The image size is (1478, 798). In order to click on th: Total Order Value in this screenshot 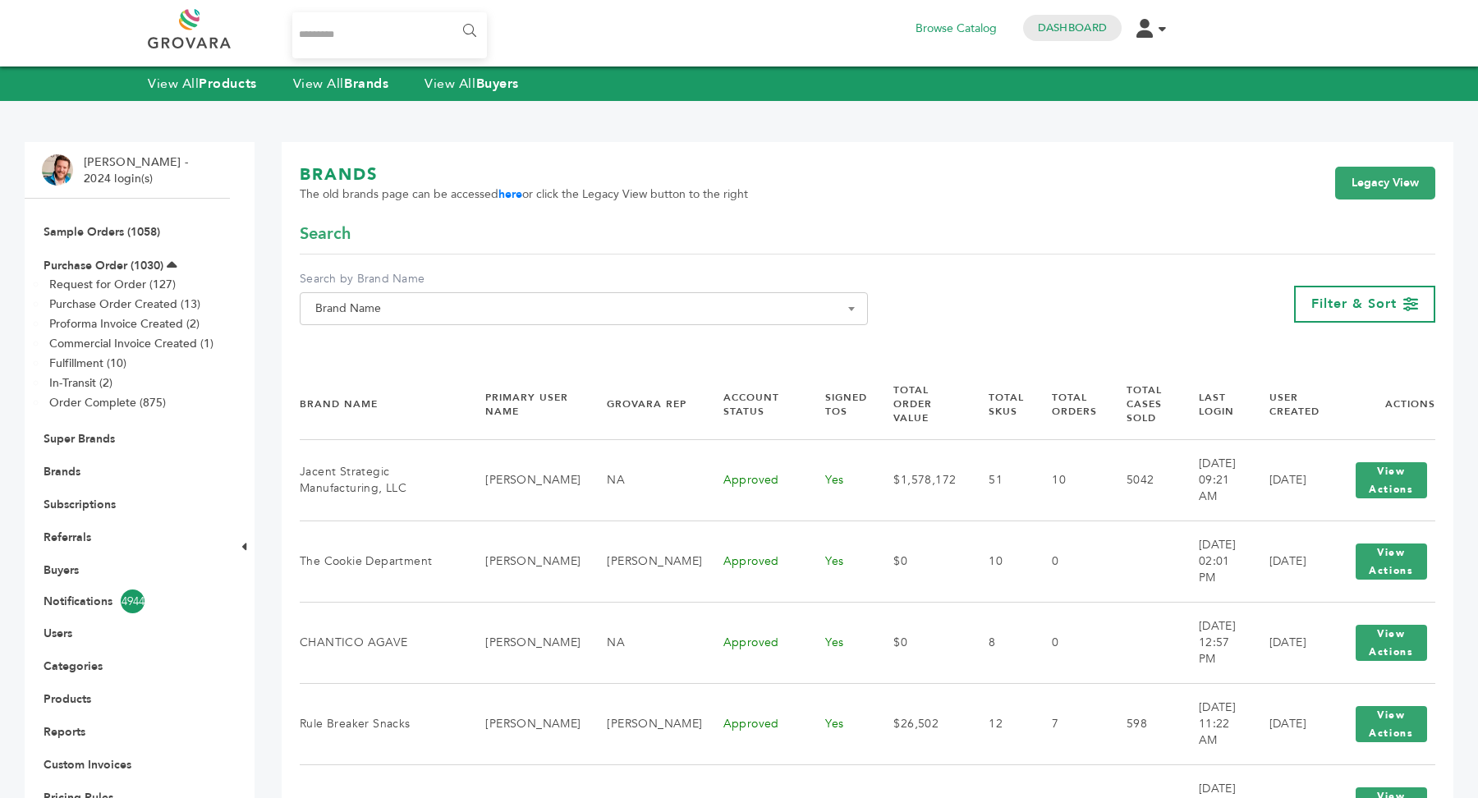, I will do `click(921, 404)`.